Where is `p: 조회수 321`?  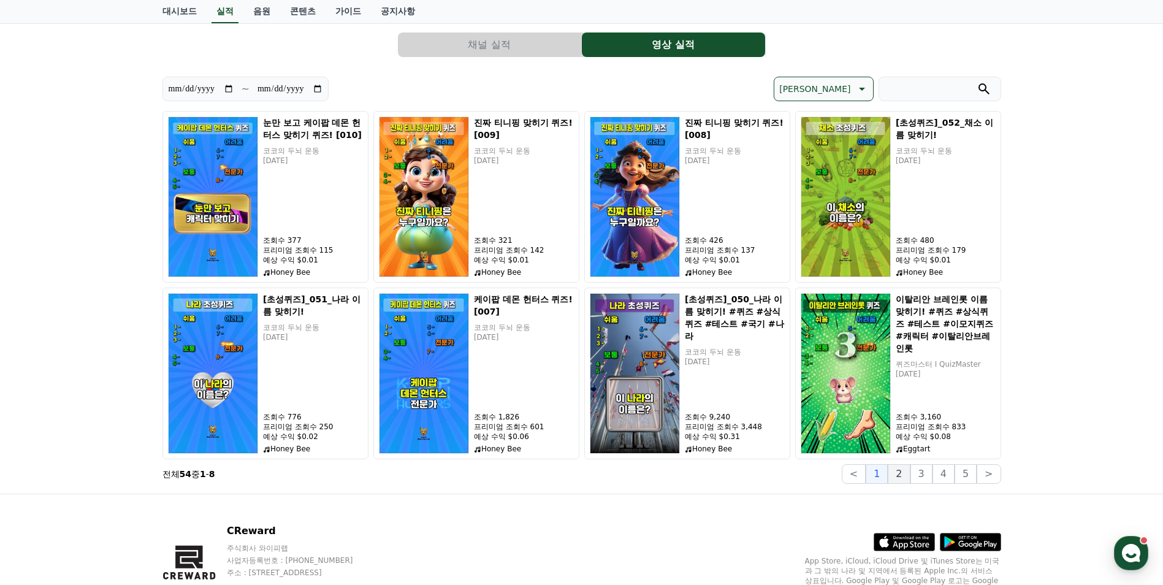
p: 조회수 321 is located at coordinates (524, 240).